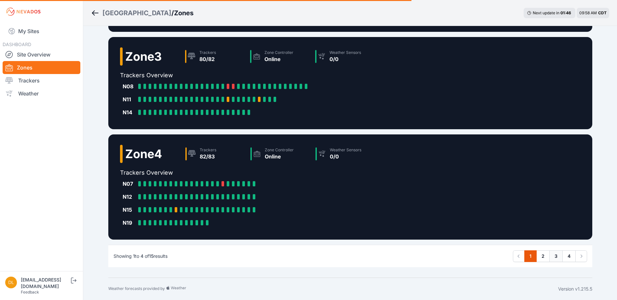  Describe the element at coordinates (17, 44) in the screenshot. I see `span: DASHBOARD` at that location.